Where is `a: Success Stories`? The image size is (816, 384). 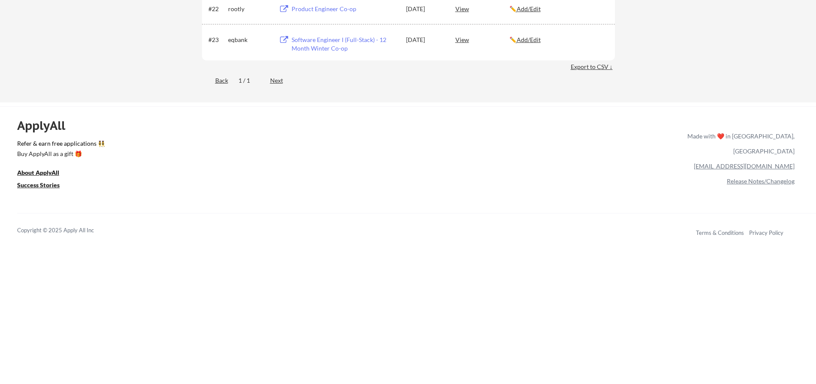
a: Success Stories is located at coordinates (44, 186).